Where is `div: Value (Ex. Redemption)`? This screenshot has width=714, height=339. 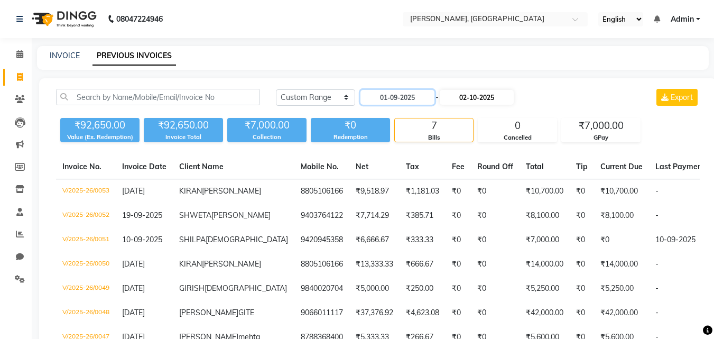 div: Value (Ex. Redemption) is located at coordinates (100, 137).